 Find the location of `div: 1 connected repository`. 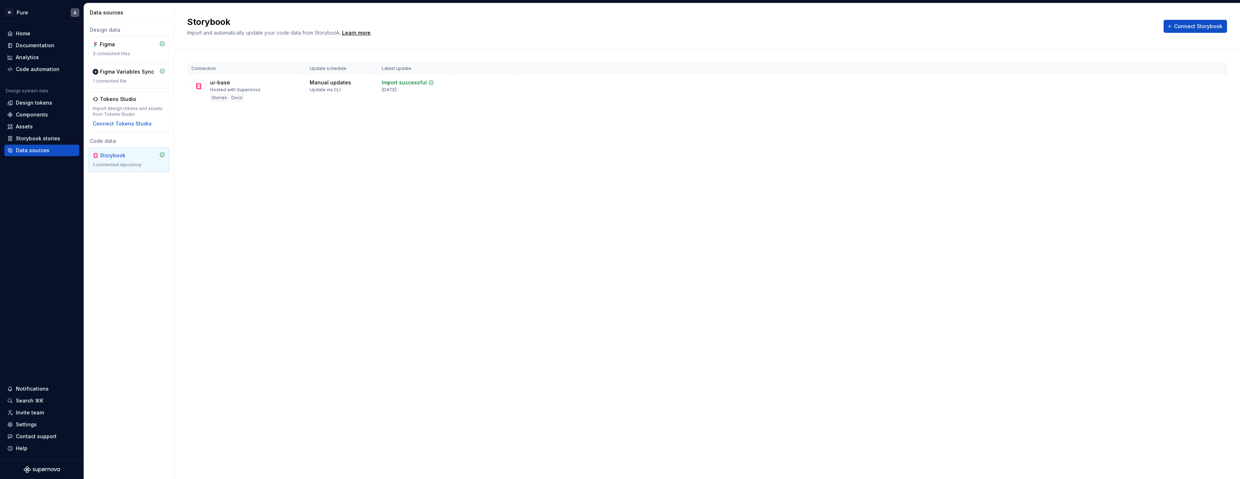

div: 1 connected repository is located at coordinates (129, 165).